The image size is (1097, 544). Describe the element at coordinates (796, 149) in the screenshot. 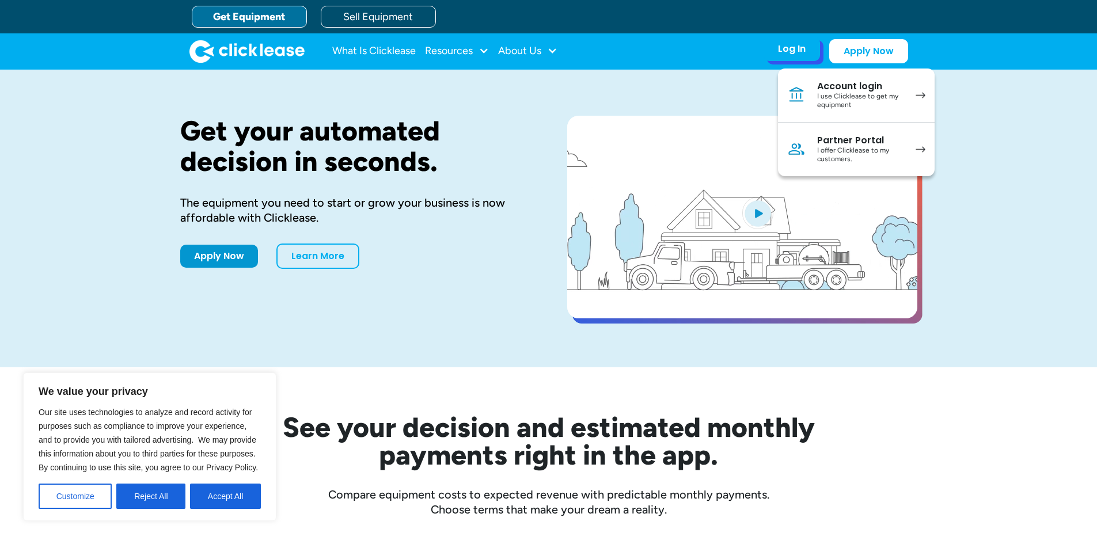

I see `img: Person icon` at that location.